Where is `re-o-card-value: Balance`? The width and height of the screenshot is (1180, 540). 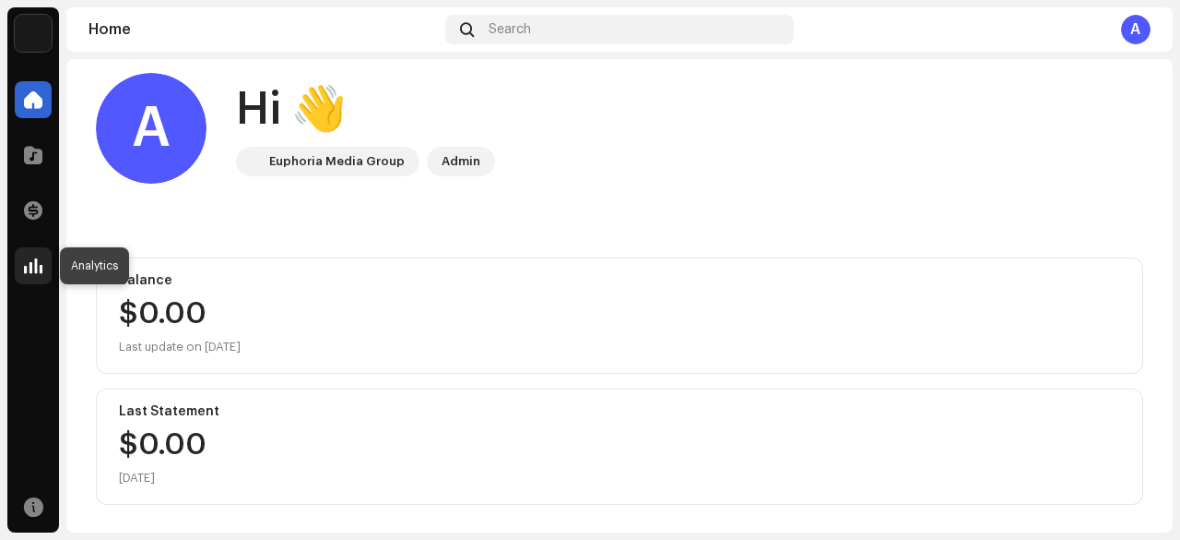 re-o-card-value: Balance is located at coordinates (620, 315).